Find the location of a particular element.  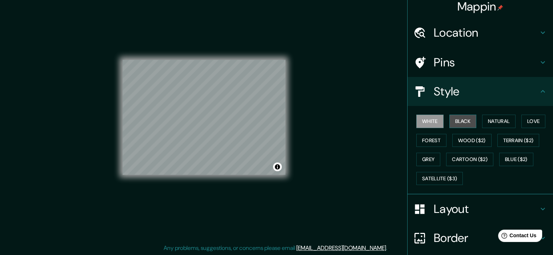

button: Natural is located at coordinates (499, 121).